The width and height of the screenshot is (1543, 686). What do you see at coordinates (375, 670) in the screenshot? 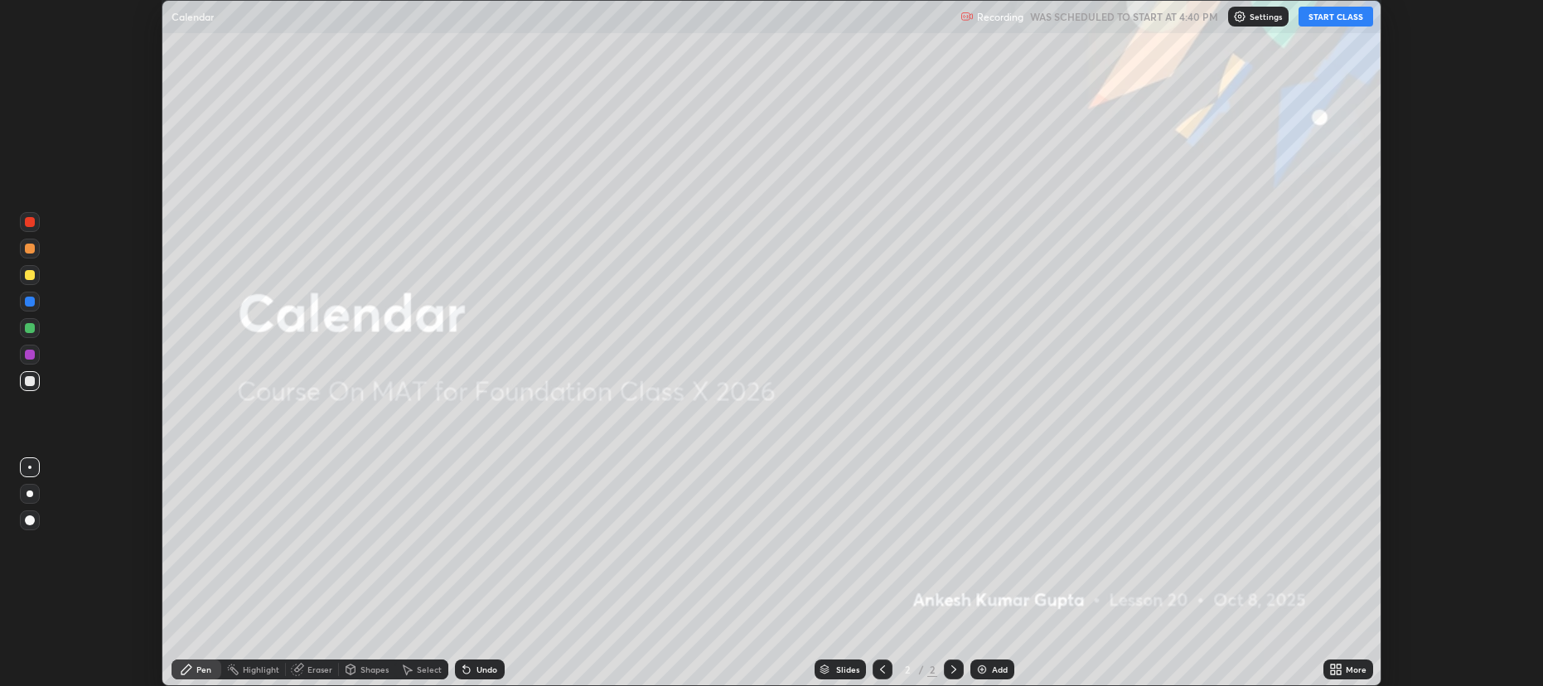
I see `div: Shapes` at bounding box center [375, 670].